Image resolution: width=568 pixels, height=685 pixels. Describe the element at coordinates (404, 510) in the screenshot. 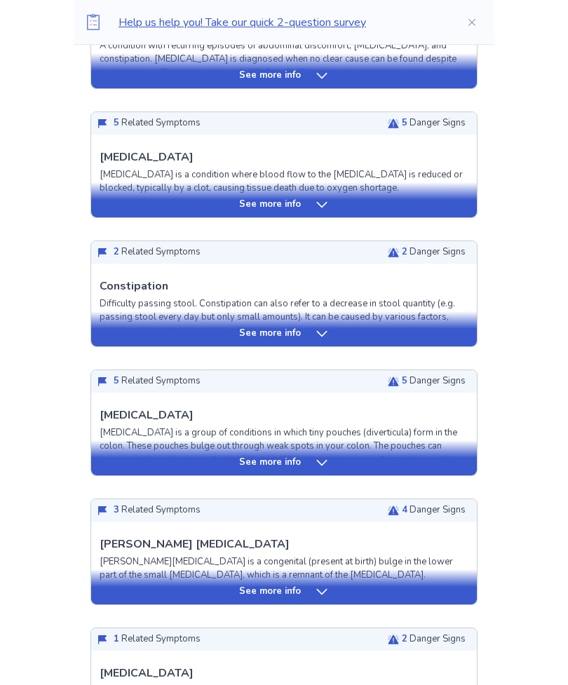

I see `span: 4` at that location.